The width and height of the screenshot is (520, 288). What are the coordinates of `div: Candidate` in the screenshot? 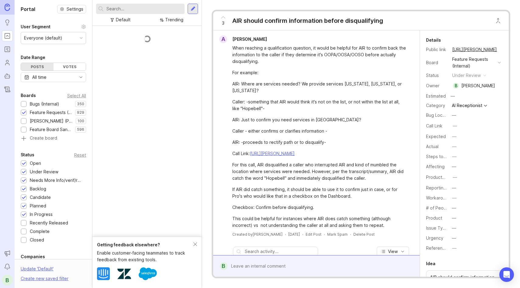 It's located at (40, 198).